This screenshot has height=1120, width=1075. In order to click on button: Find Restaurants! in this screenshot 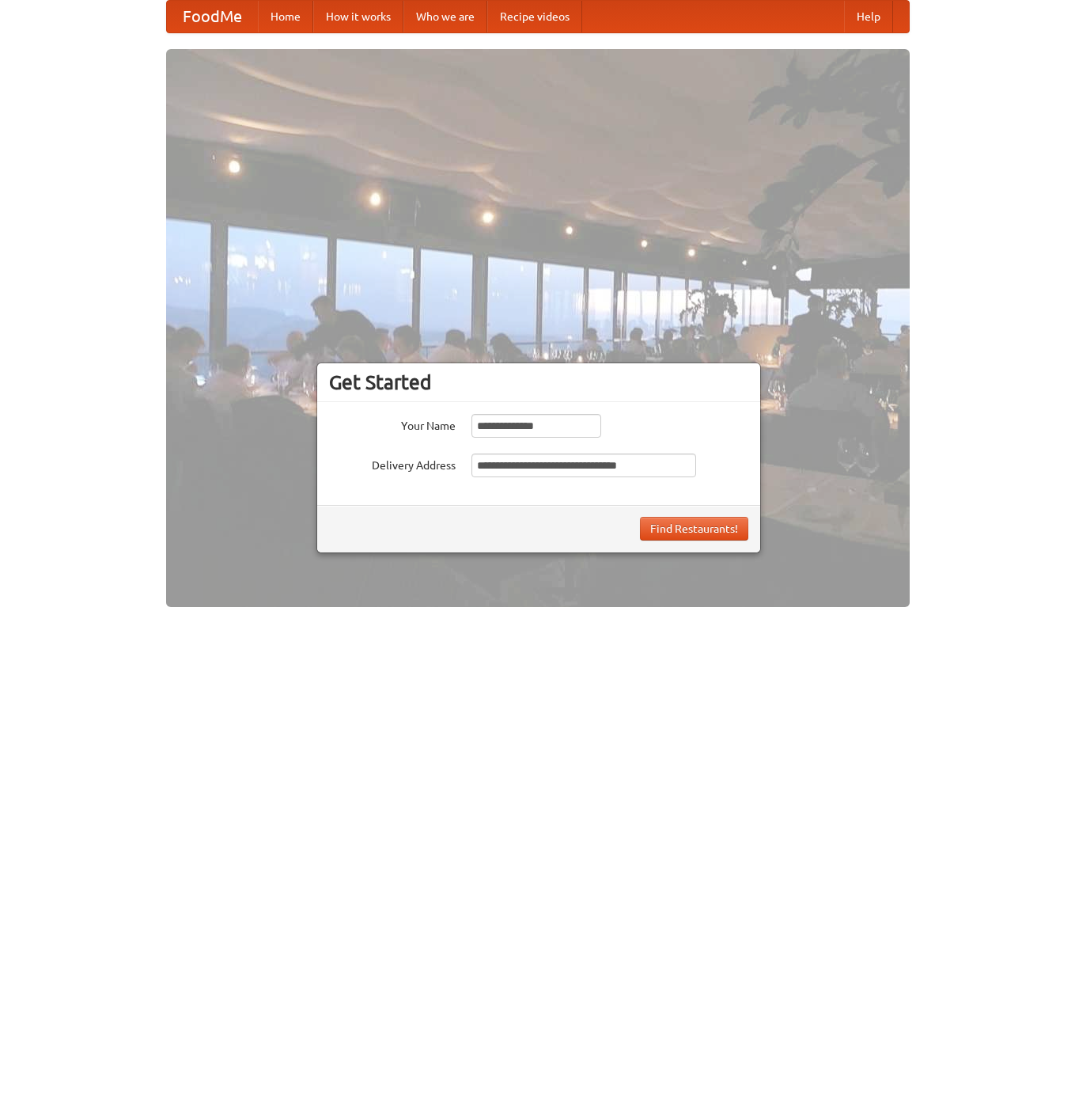, I will do `click(694, 529)`.